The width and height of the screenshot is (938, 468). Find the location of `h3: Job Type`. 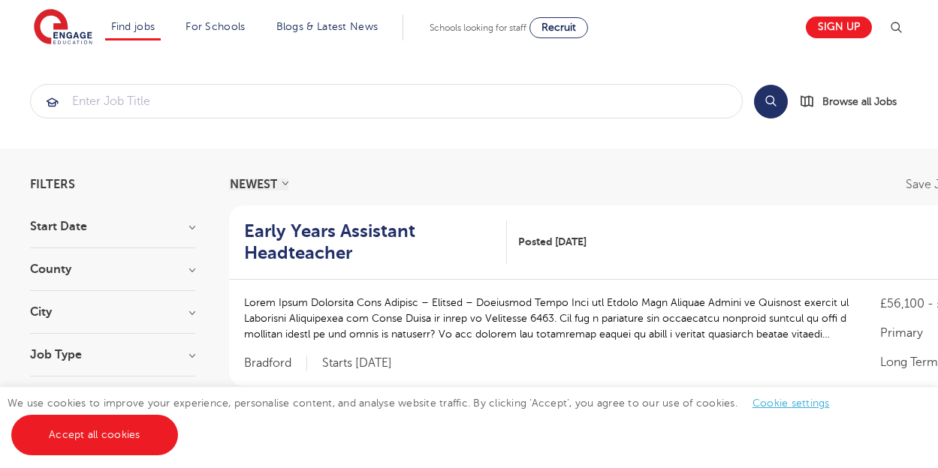

h3: Job Type is located at coordinates (113, 355).